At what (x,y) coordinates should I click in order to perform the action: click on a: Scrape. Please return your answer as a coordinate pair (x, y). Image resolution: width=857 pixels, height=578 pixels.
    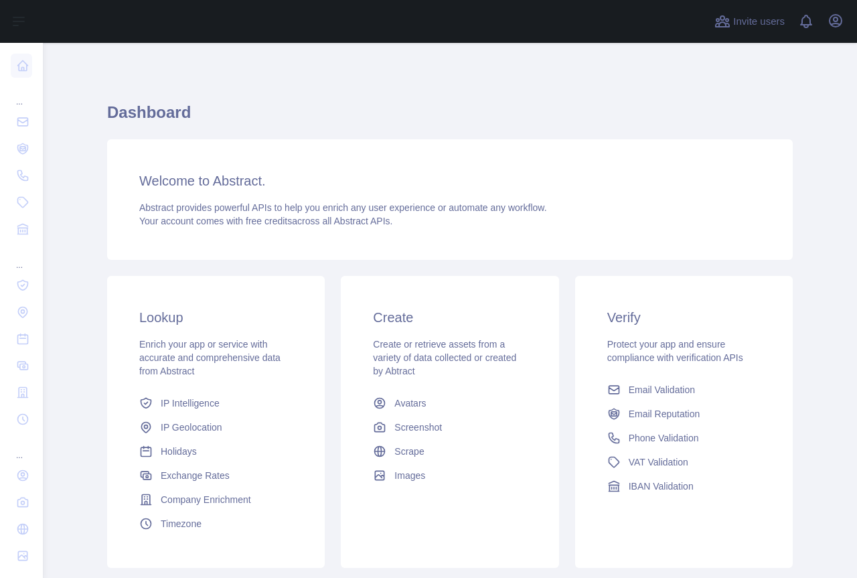
    Looking at the image, I should click on (449, 451).